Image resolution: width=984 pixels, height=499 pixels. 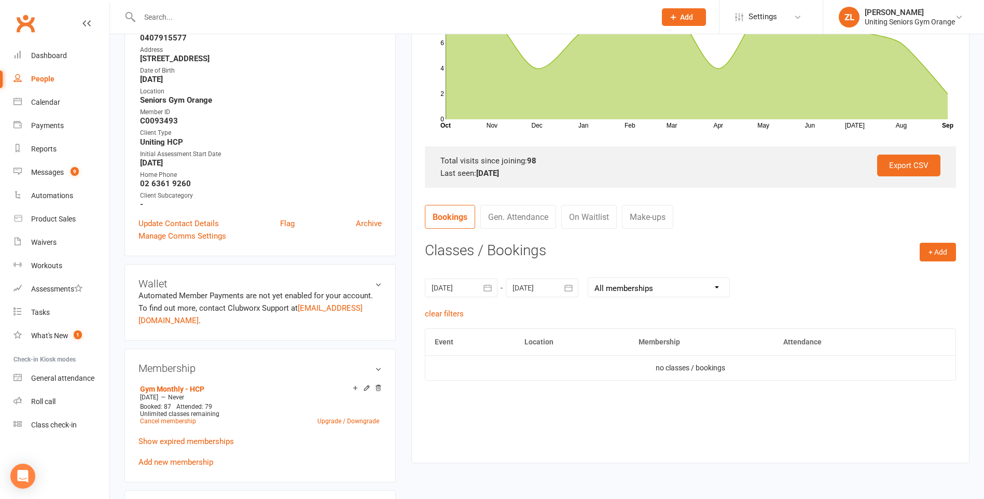 What do you see at coordinates (61, 336) in the screenshot?
I see `a: What's New1` at bounding box center [61, 336].